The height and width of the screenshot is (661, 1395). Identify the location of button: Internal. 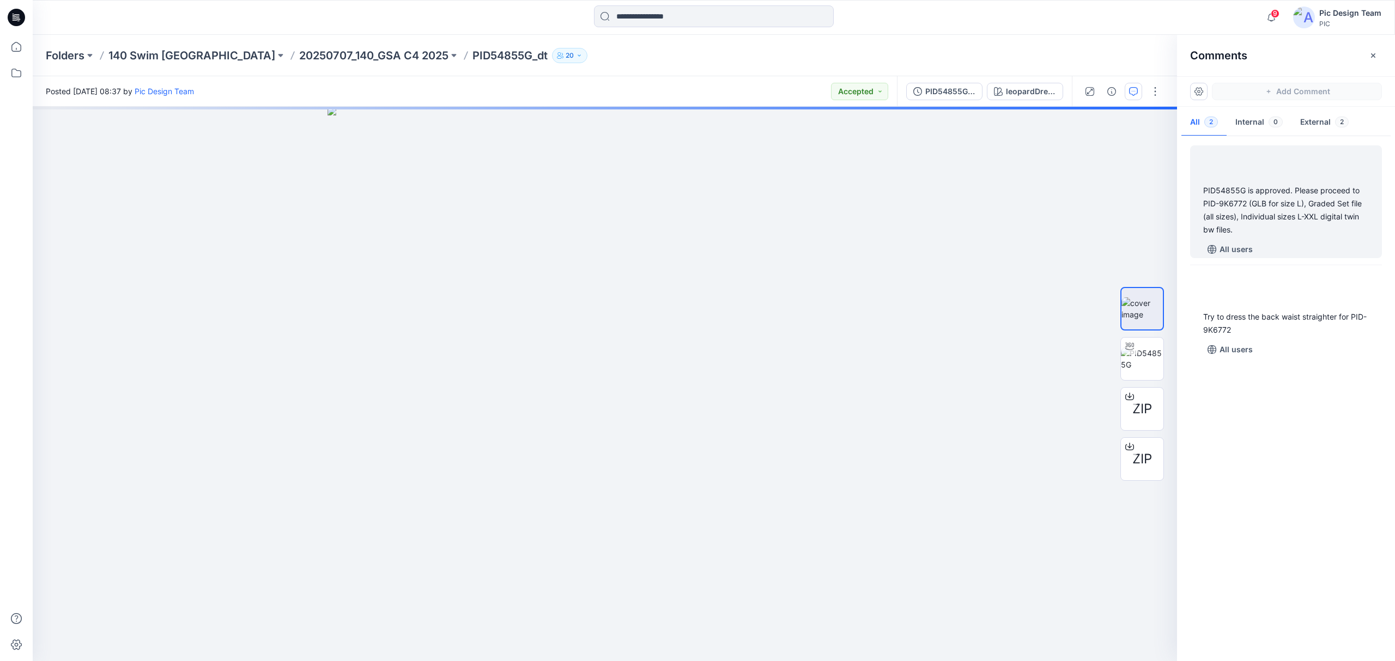
(1258, 123).